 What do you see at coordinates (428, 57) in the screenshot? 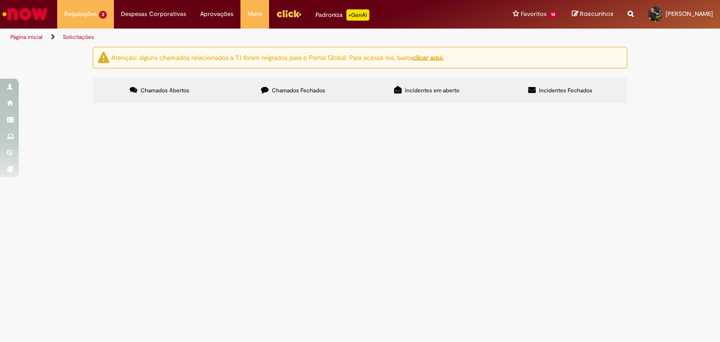
I see `u: clicar aqui.` at bounding box center [428, 57].